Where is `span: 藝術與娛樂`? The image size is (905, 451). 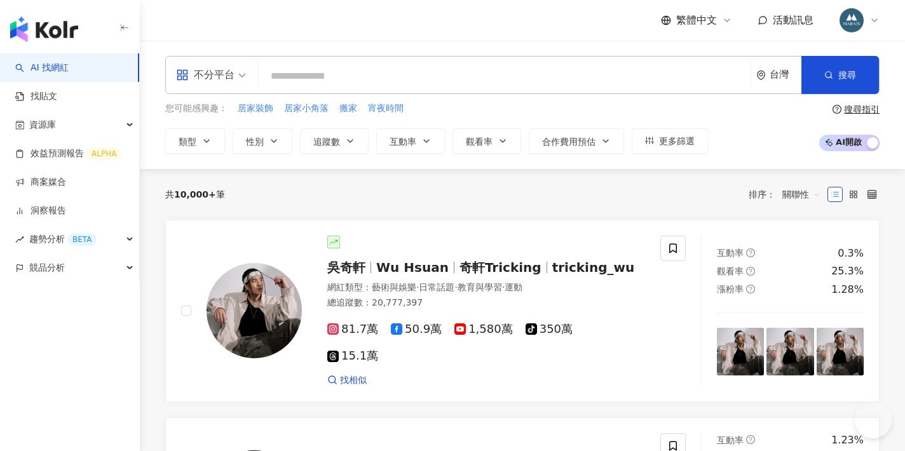
span: 藝術與娛樂 is located at coordinates (394, 287).